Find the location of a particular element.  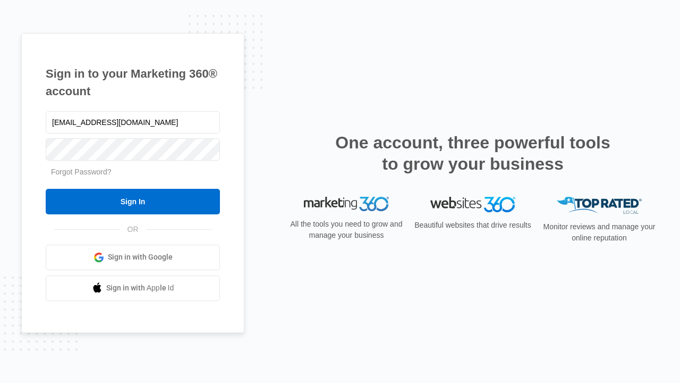

p: Monitor reviews and manage your online reputation is located at coordinates (600, 232).